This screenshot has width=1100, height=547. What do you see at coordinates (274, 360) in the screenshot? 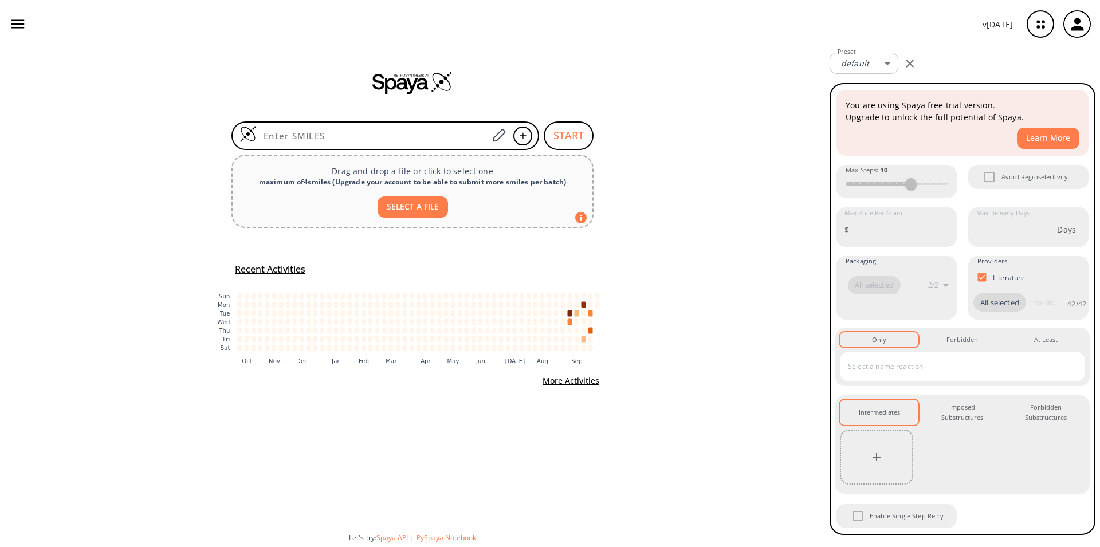
I see `text: Nov` at bounding box center [274, 360].